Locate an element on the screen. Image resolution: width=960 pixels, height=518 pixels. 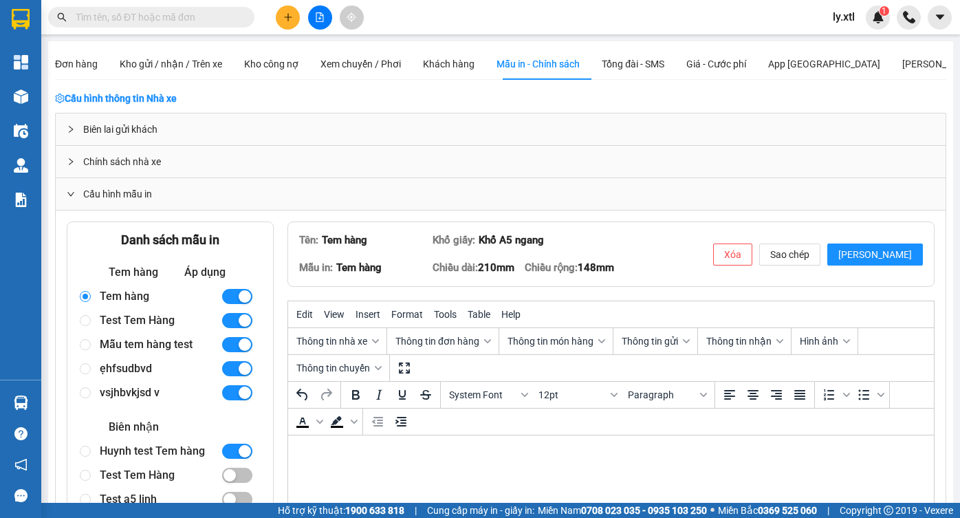
strong: 1900 633 818 is located at coordinates (375, 510).